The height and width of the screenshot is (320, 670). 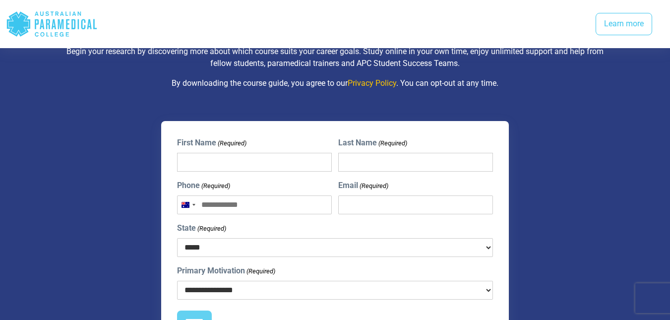 What do you see at coordinates (201, 228) in the screenshot?
I see `label: State` at bounding box center [201, 228].